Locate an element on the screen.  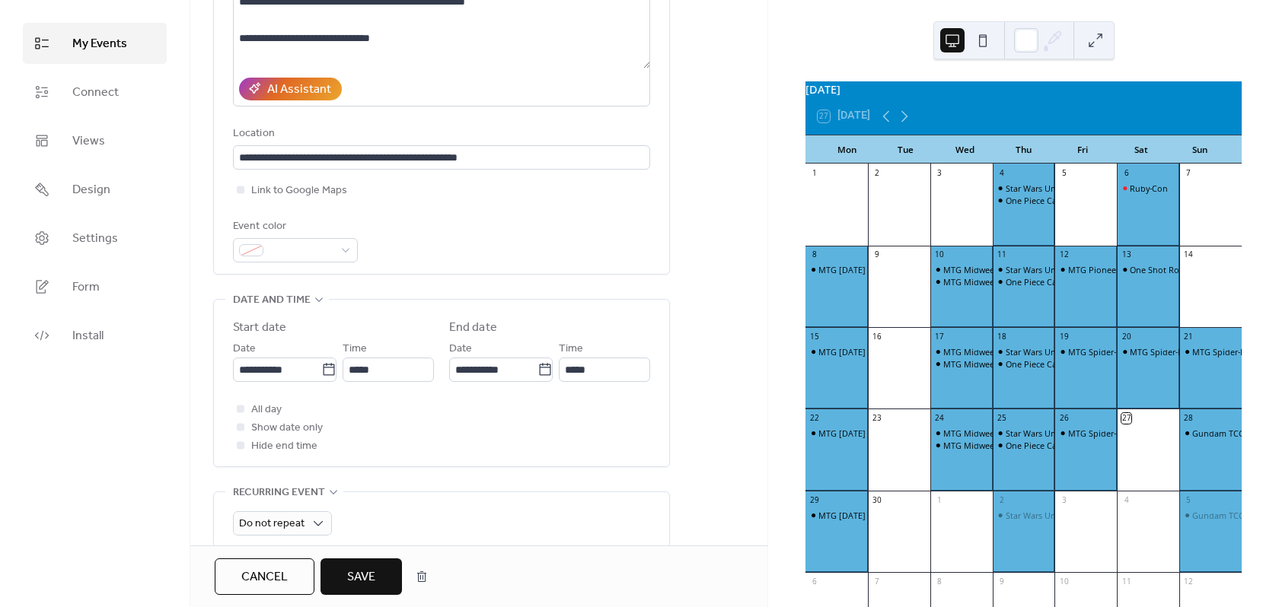
div: Thu is located at coordinates (1023, 150).